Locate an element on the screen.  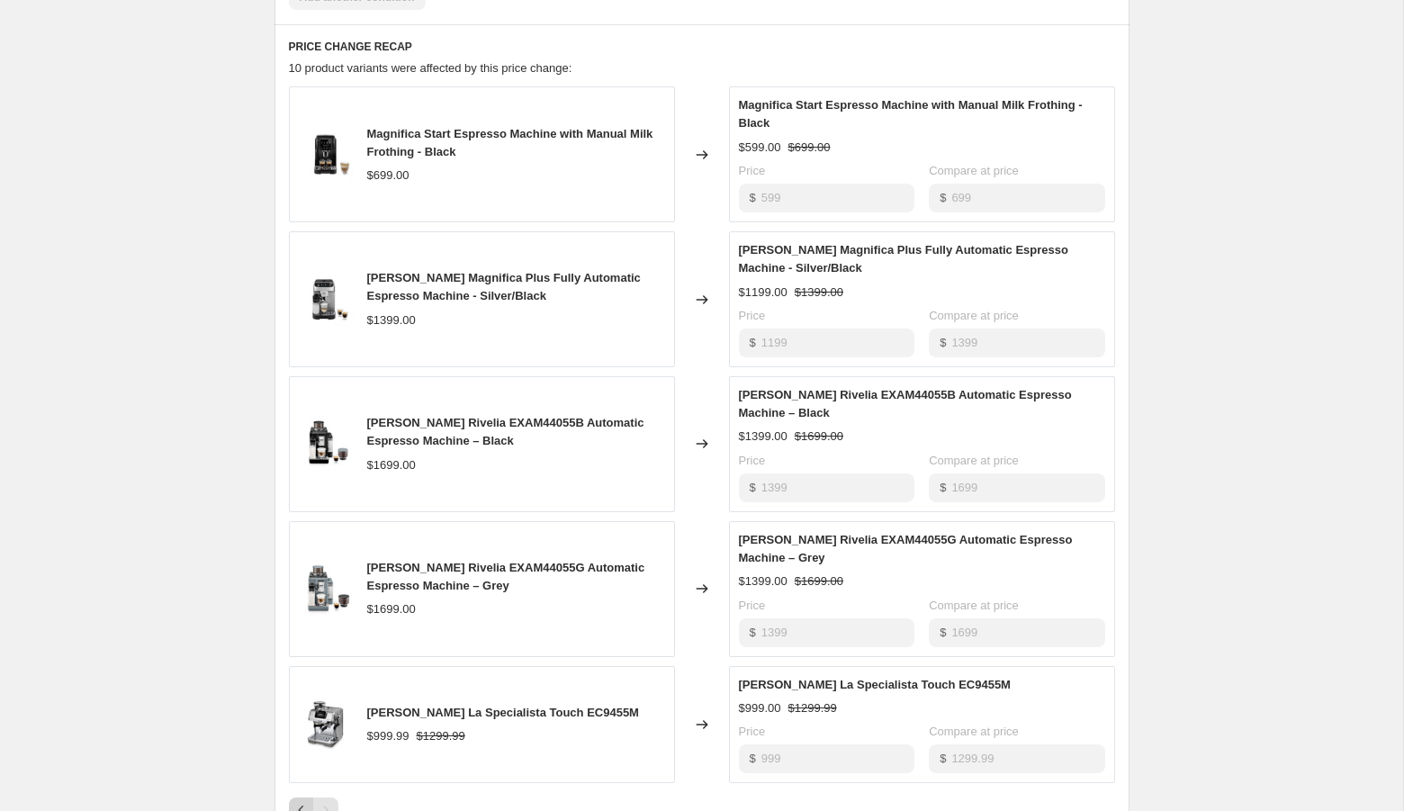
img: 276226_80x.jpg is located at coordinates (326, 300).